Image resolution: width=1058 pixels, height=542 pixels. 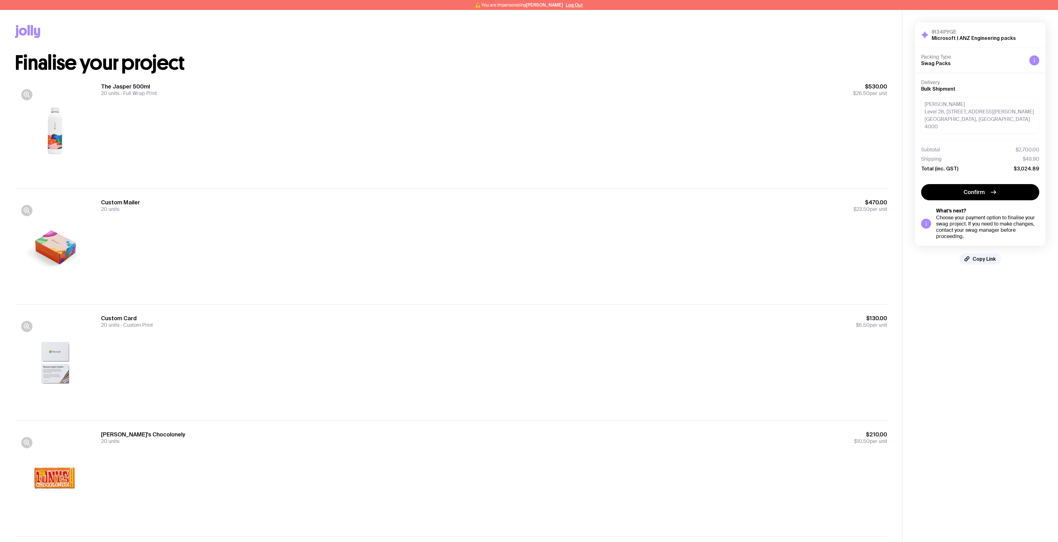 What do you see at coordinates (519, 5) in the screenshot?
I see `span: ⚠️ You are impersonating` at bounding box center [519, 5].